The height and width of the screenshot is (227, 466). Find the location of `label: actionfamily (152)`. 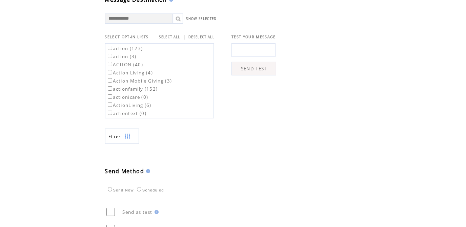

label: actionfamily (152) is located at coordinates (132, 89).